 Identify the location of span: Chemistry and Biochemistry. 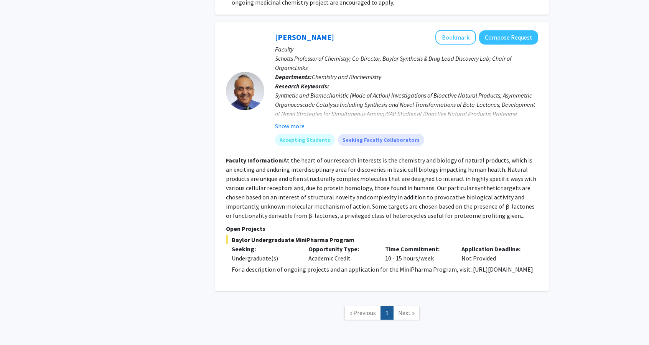
(347, 77).